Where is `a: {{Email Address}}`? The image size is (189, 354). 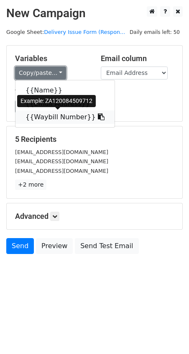
a: {{Email Address}} is located at coordinates (65, 104).